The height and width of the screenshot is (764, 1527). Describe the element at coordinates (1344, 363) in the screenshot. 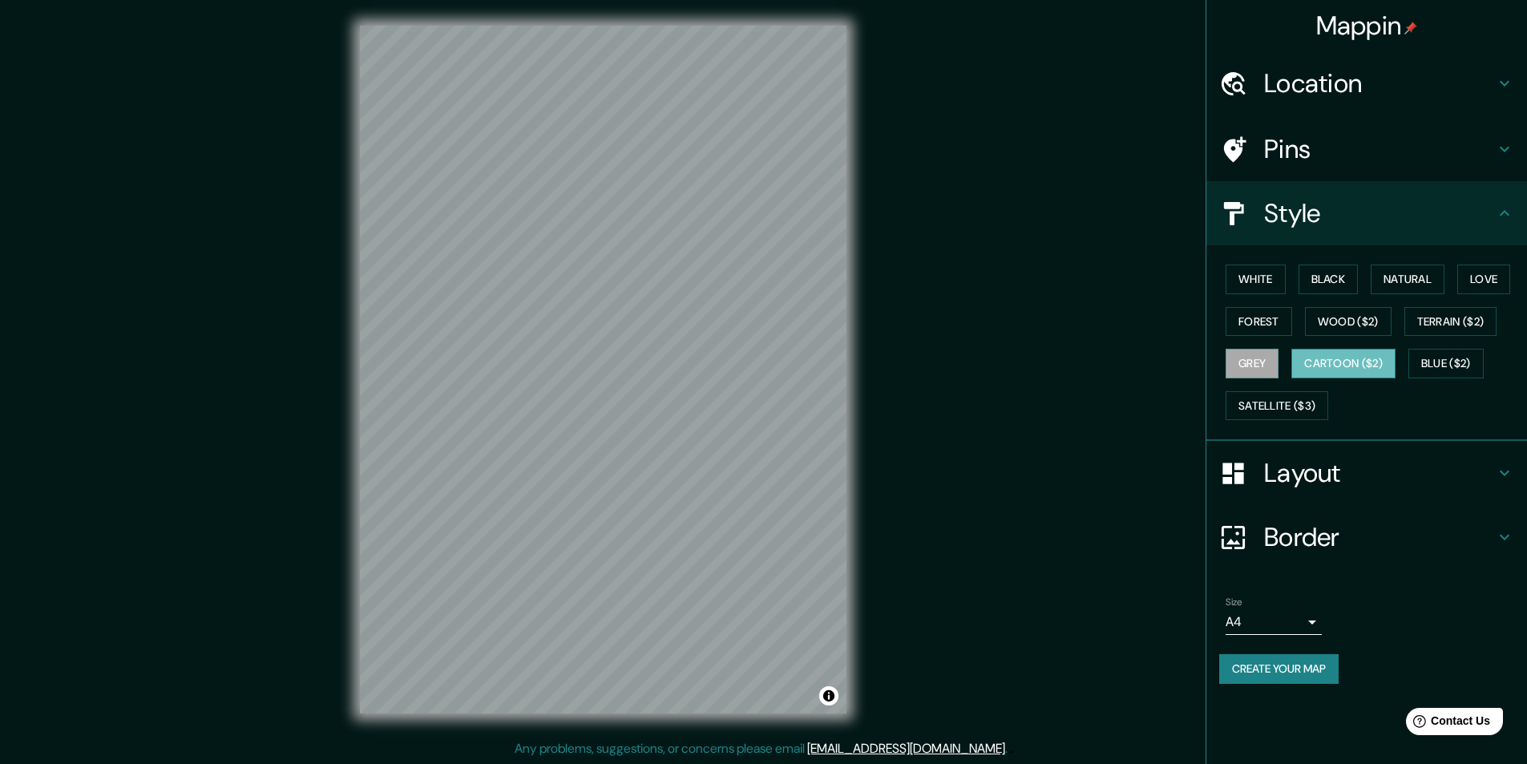

I see `button: Cartoon ($2)` at that location.